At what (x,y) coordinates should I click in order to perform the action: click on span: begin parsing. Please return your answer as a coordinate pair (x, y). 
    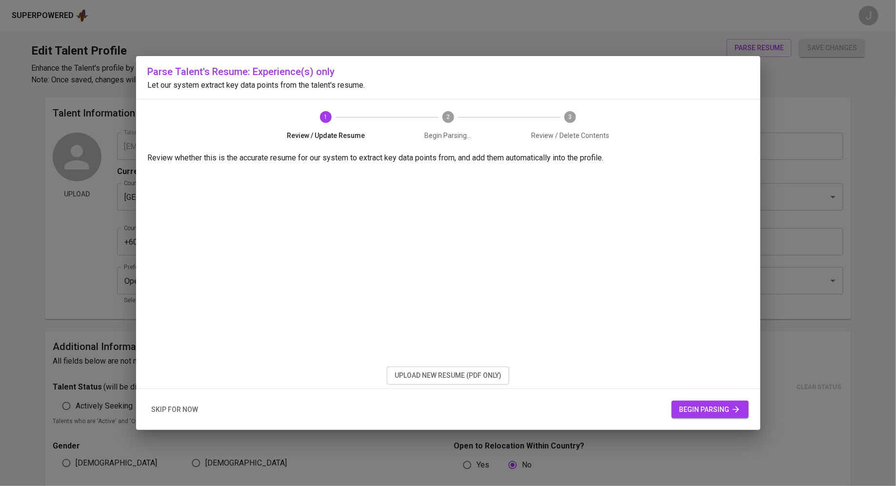
    Looking at the image, I should click on (710, 410).